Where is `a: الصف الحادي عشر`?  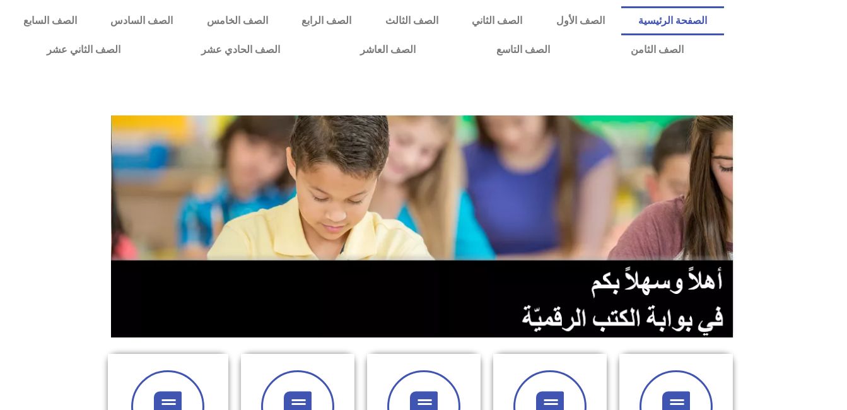 a: الصف الحادي عشر is located at coordinates (240, 50).